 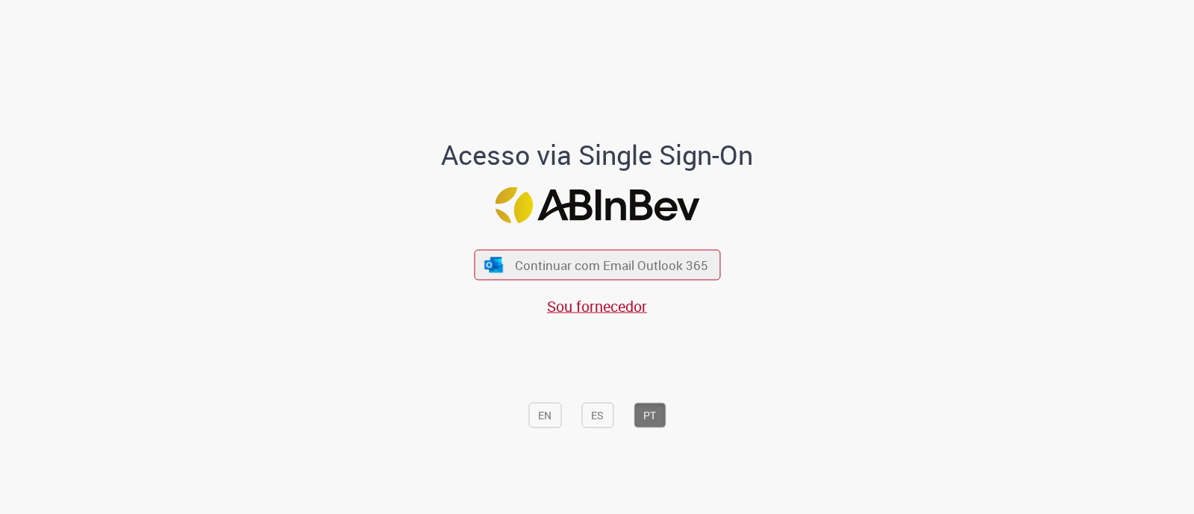 What do you see at coordinates (611, 265) in the screenshot?
I see `span: Continuar com Email Outlook 365` at bounding box center [611, 265].